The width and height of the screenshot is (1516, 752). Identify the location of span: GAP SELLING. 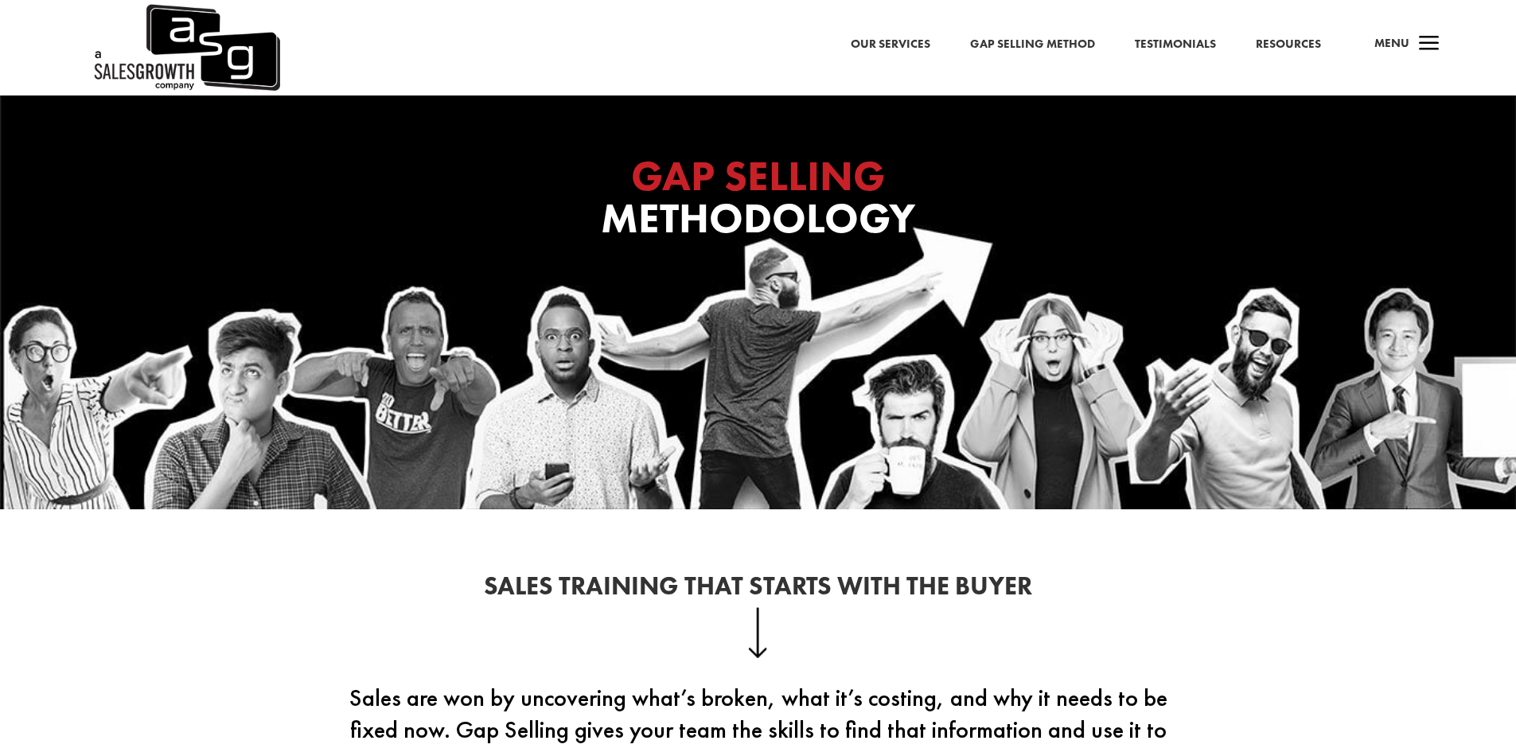
(758, 176).